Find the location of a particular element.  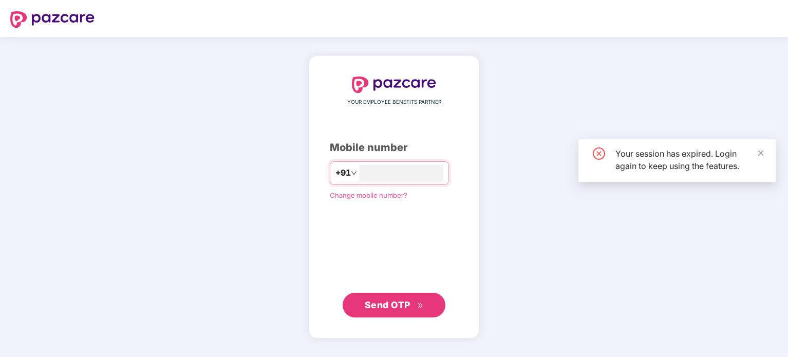

span: close-circle is located at coordinates (599, 154).